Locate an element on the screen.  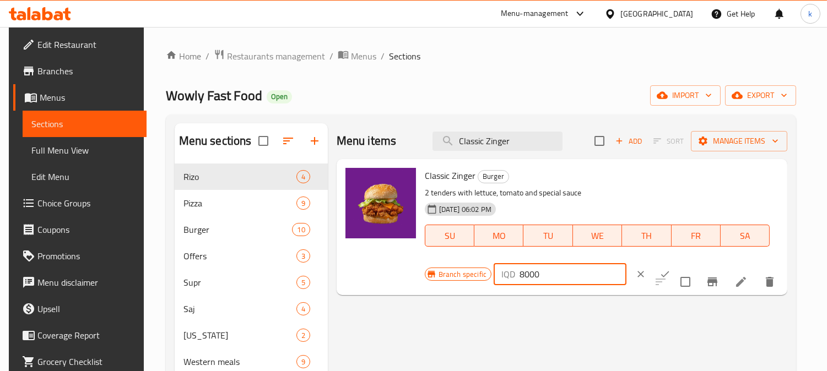
p: 2 tenders with lettuce, tomato and special sauce is located at coordinates (597, 193).